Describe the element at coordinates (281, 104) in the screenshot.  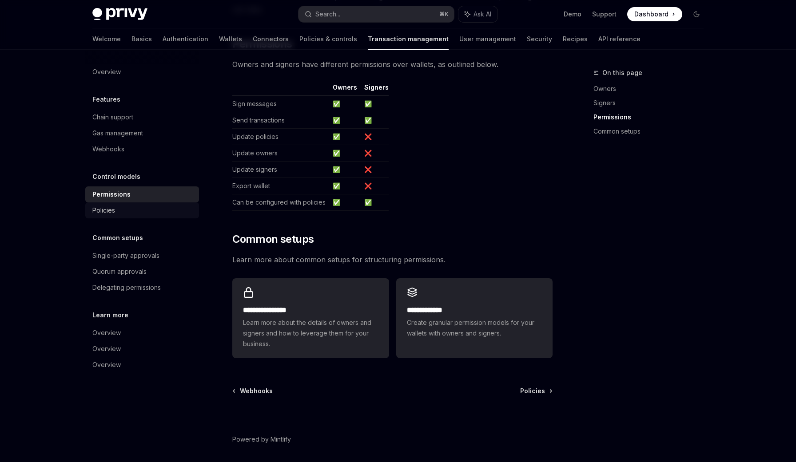
I see `td: Sign messages` at that location.